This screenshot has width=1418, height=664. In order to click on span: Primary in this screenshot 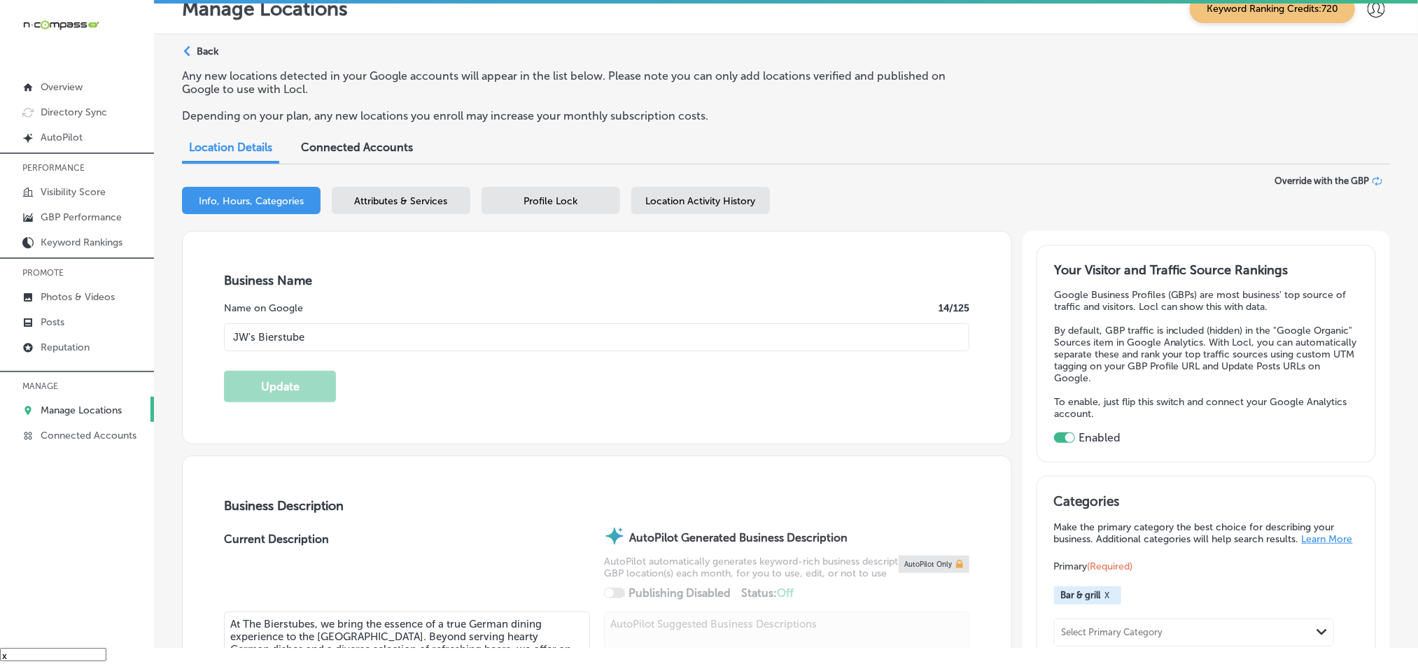, I will do `click(1093, 566)`.